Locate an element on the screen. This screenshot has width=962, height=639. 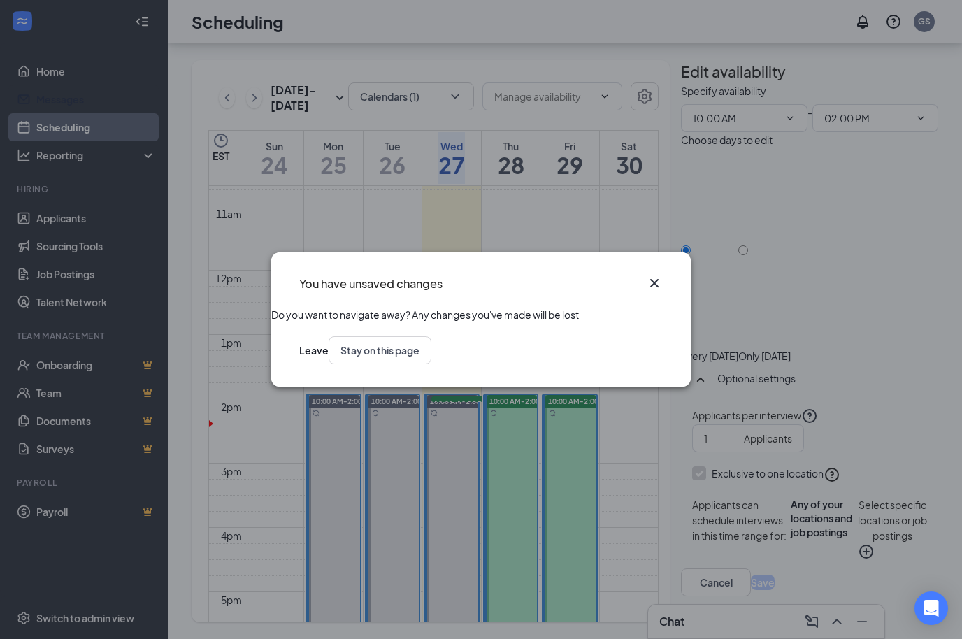
button: Stay on this page is located at coordinates (380, 350).